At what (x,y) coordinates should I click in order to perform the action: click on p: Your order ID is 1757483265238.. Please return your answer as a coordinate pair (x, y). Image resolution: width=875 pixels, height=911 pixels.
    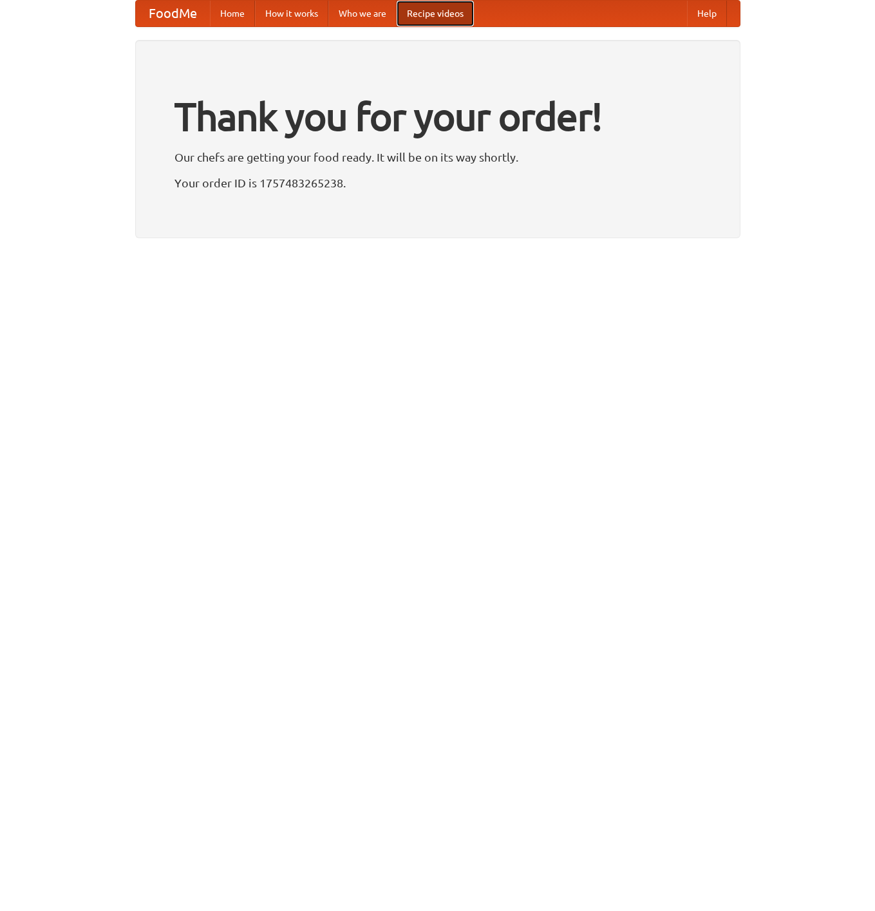
    Looking at the image, I should click on (438, 183).